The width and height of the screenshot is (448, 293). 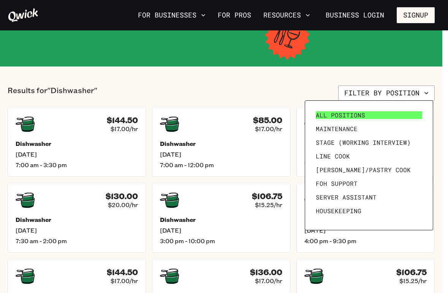 What do you see at coordinates (339, 211) in the screenshot?
I see `span: Housekeeping` at bounding box center [339, 211].